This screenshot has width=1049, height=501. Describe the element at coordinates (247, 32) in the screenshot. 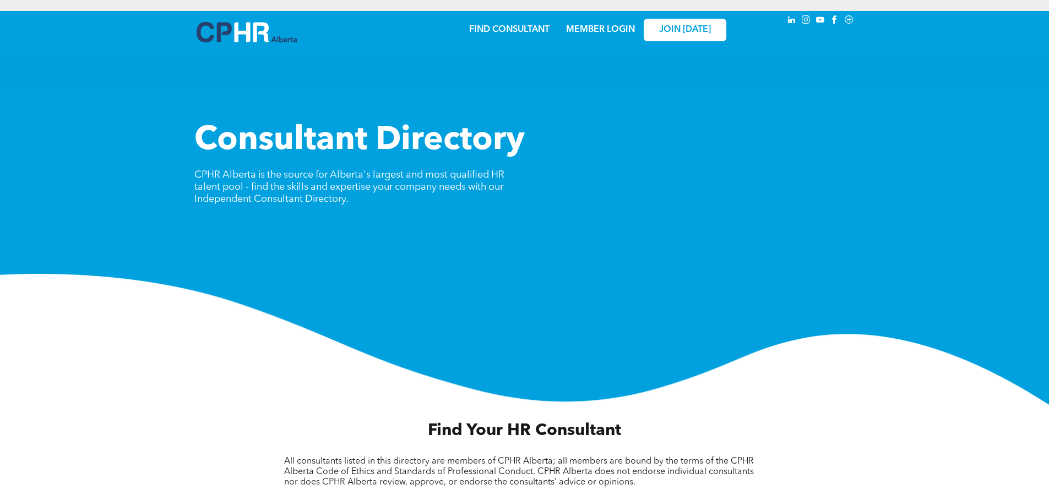

I see `img: A blue and white logo for cp alberta` at that location.